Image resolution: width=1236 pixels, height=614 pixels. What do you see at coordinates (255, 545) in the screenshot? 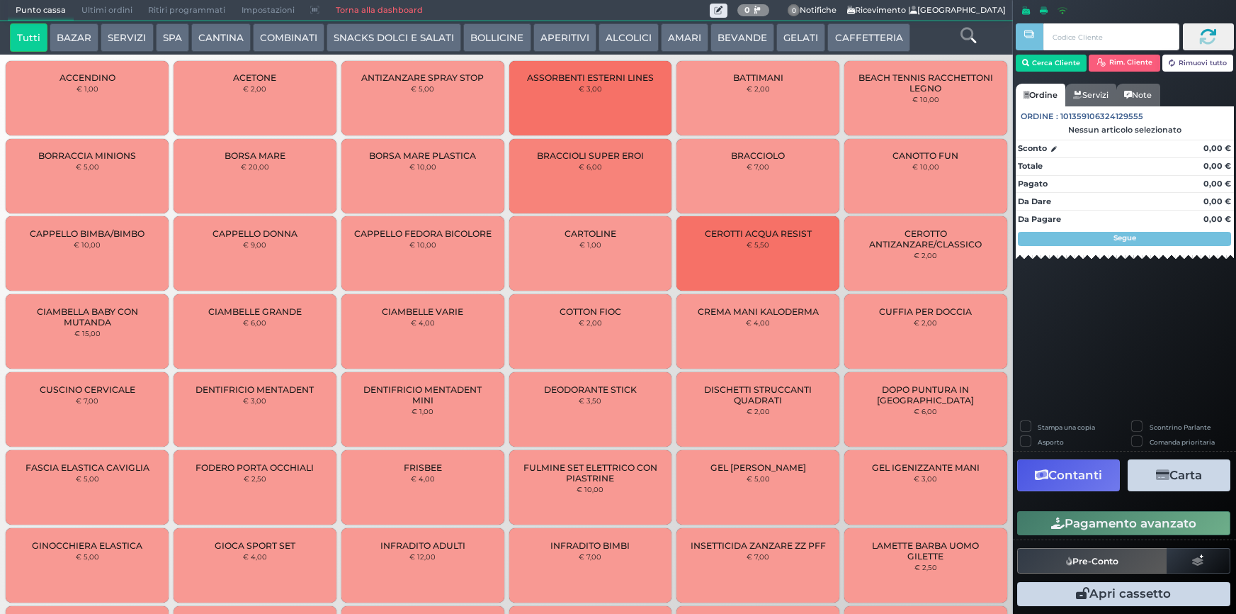
I see `span: GIOCA SPORT SET` at bounding box center [255, 545].